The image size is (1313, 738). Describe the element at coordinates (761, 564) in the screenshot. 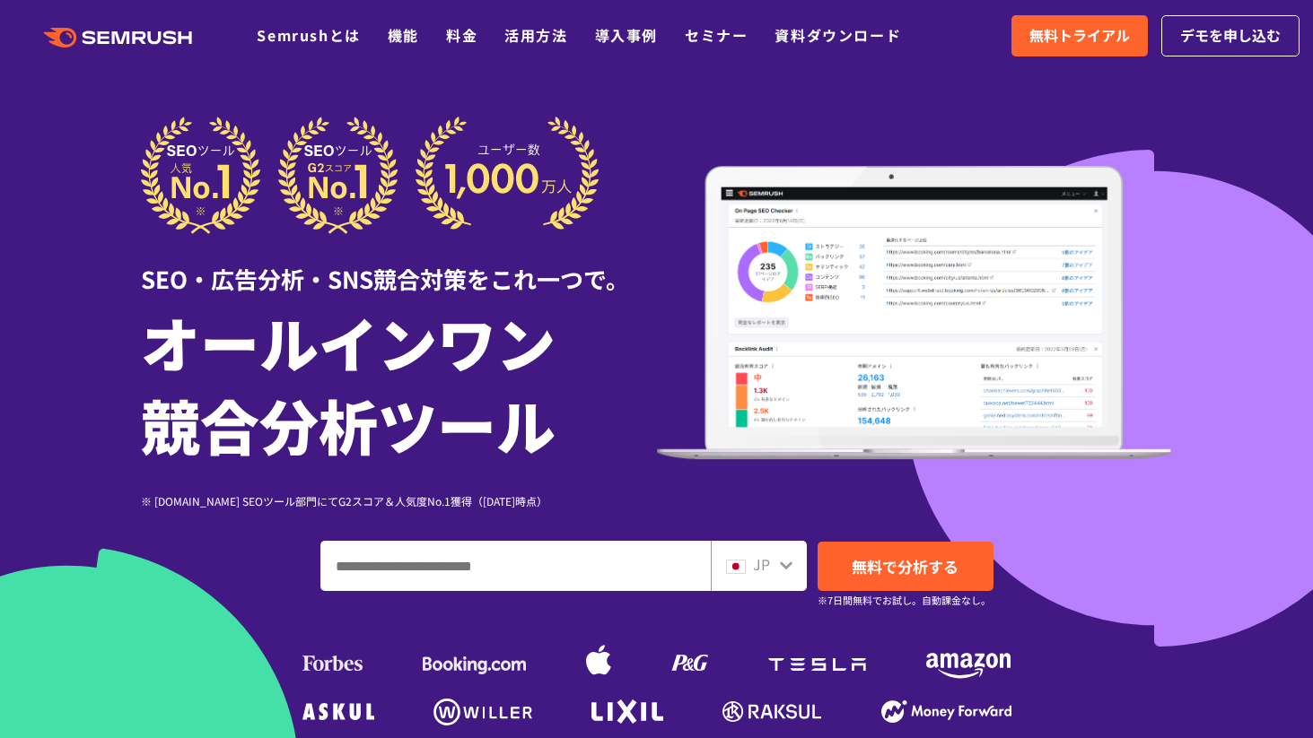

I see `span: JP` at that location.